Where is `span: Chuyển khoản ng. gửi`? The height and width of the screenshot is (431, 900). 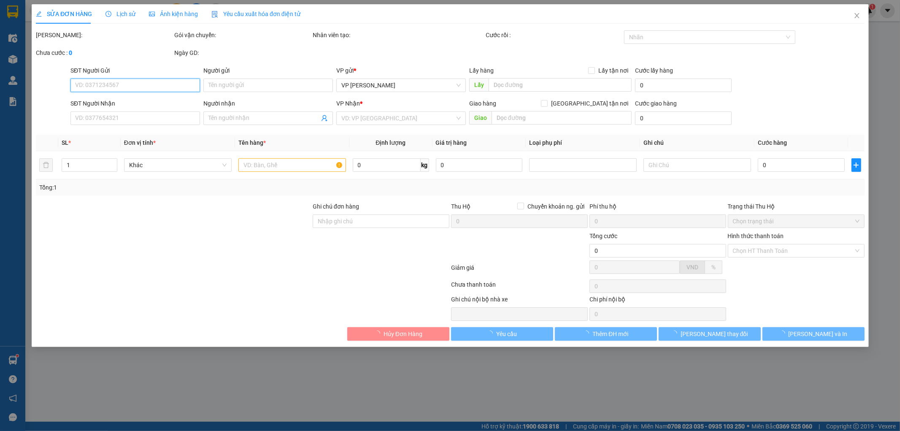 span: Chuyển khoản ng. gửi is located at coordinates (555, 206).